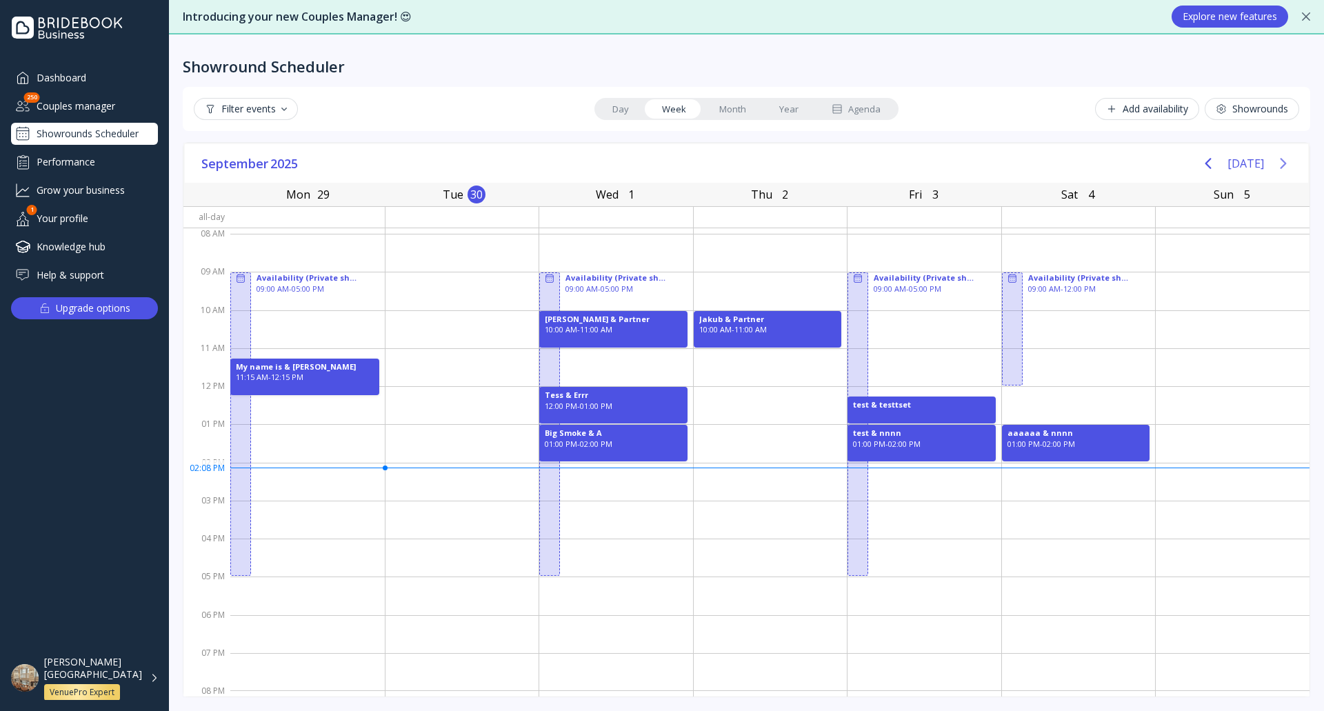 The image size is (1324, 711). Describe the element at coordinates (84, 161) in the screenshot. I see `a: Performance` at that location.